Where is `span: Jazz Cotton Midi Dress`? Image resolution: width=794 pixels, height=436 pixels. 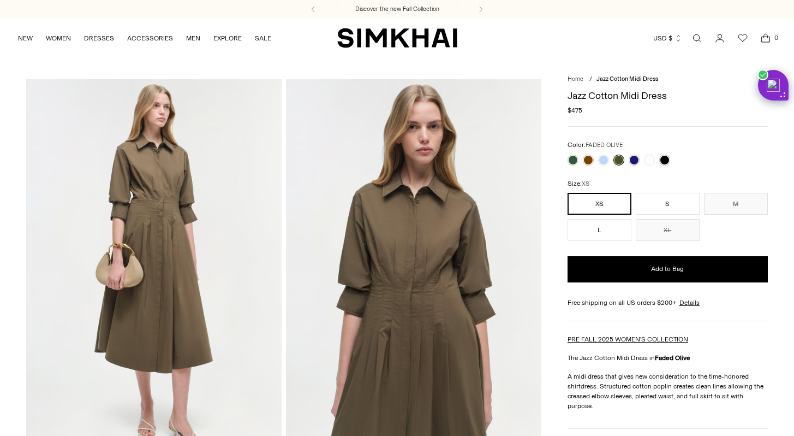
span: Jazz Cotton Midi Dress is located at coordinates (627, 79).